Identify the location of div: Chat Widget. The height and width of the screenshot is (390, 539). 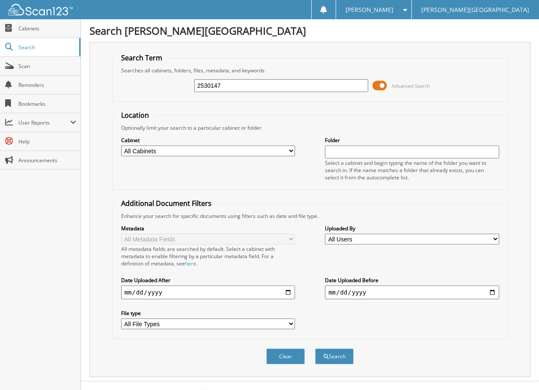
(518, 370).